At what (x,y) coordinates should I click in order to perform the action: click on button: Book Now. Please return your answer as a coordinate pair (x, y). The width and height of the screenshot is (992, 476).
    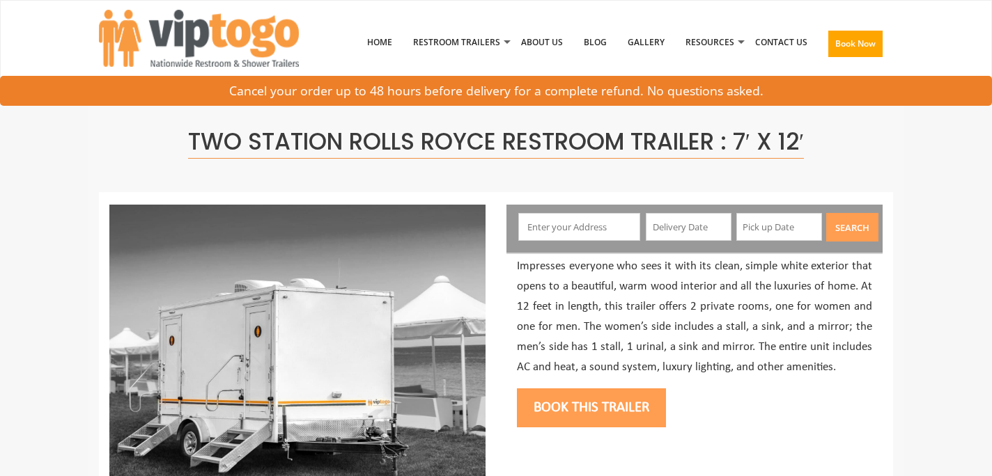
    Looking at the image, I should click on (855, 44).